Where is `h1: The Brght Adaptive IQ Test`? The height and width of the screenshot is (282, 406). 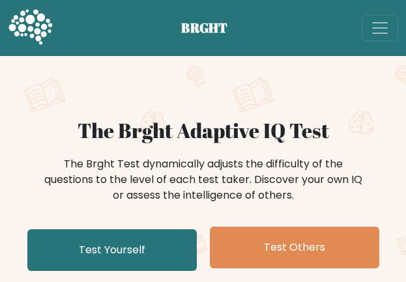
h1: The Brght Adaptive IQ Test is located at coordinates (203, 131).